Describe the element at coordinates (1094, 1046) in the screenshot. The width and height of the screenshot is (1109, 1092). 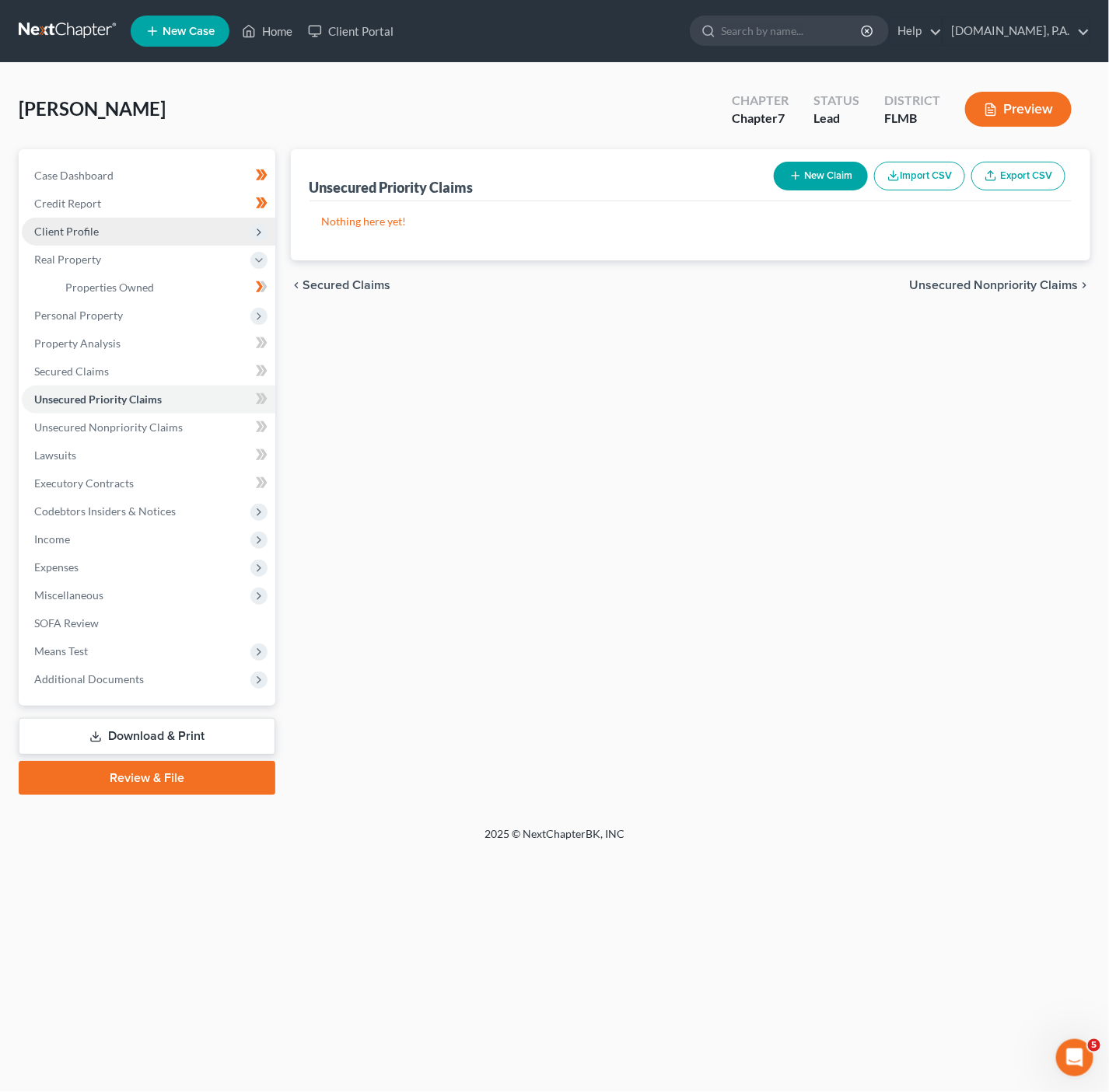
I see `span: 5` at that location.